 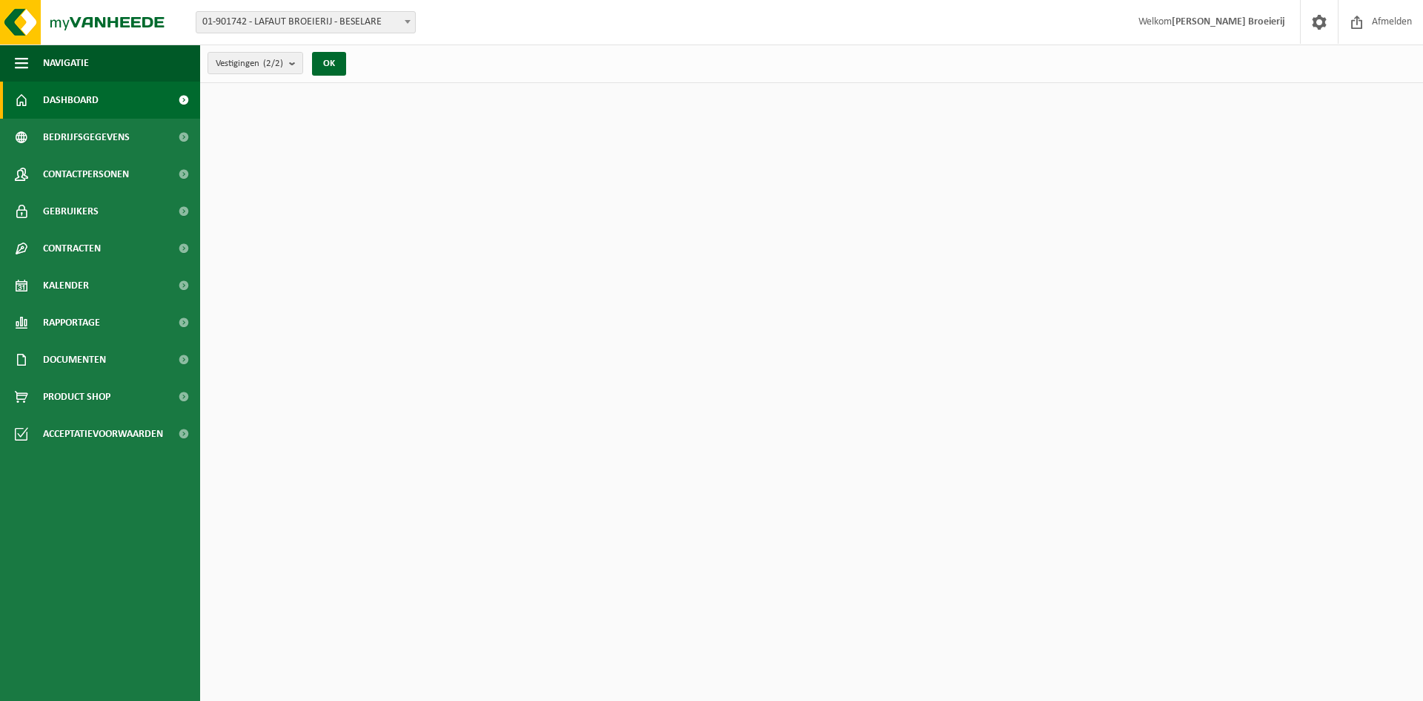 I want to click on span: Vestigingen, so click(x=249, y=64).